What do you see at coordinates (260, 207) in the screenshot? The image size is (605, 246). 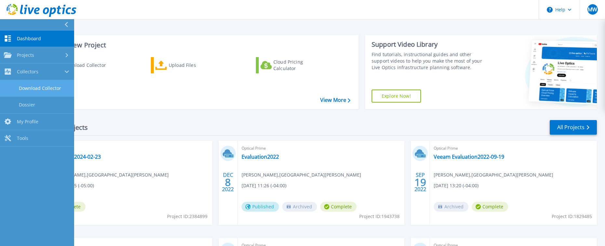 I see `span: Published` at bounding box center [260, 207].